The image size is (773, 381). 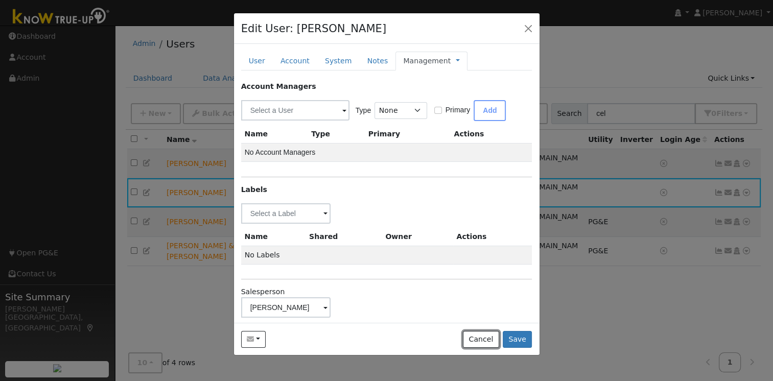 What do you see at coordinates (257, 61) in the screenshot?
I see `a: User` at bounding box center [257, 61].